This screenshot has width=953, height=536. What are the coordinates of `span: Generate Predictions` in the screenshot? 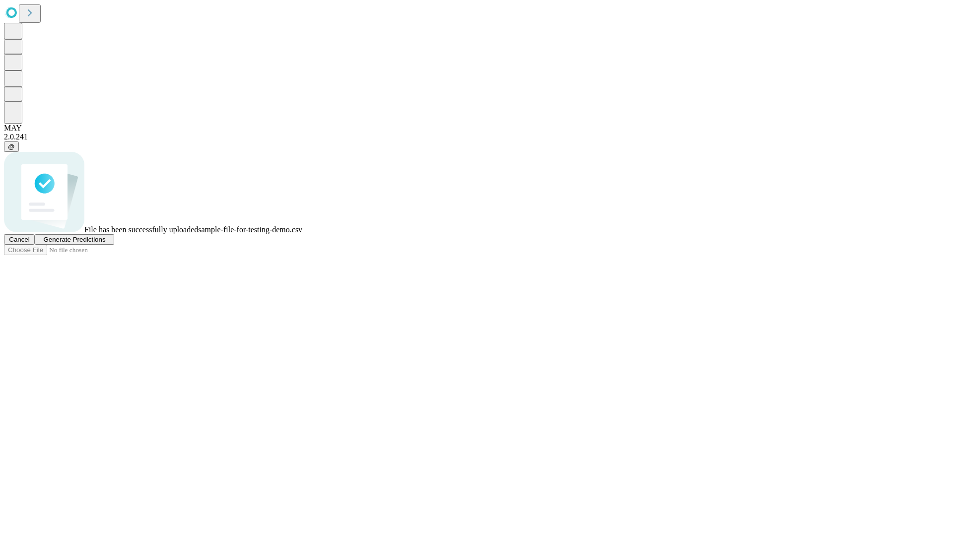 It's located at (74, 239).